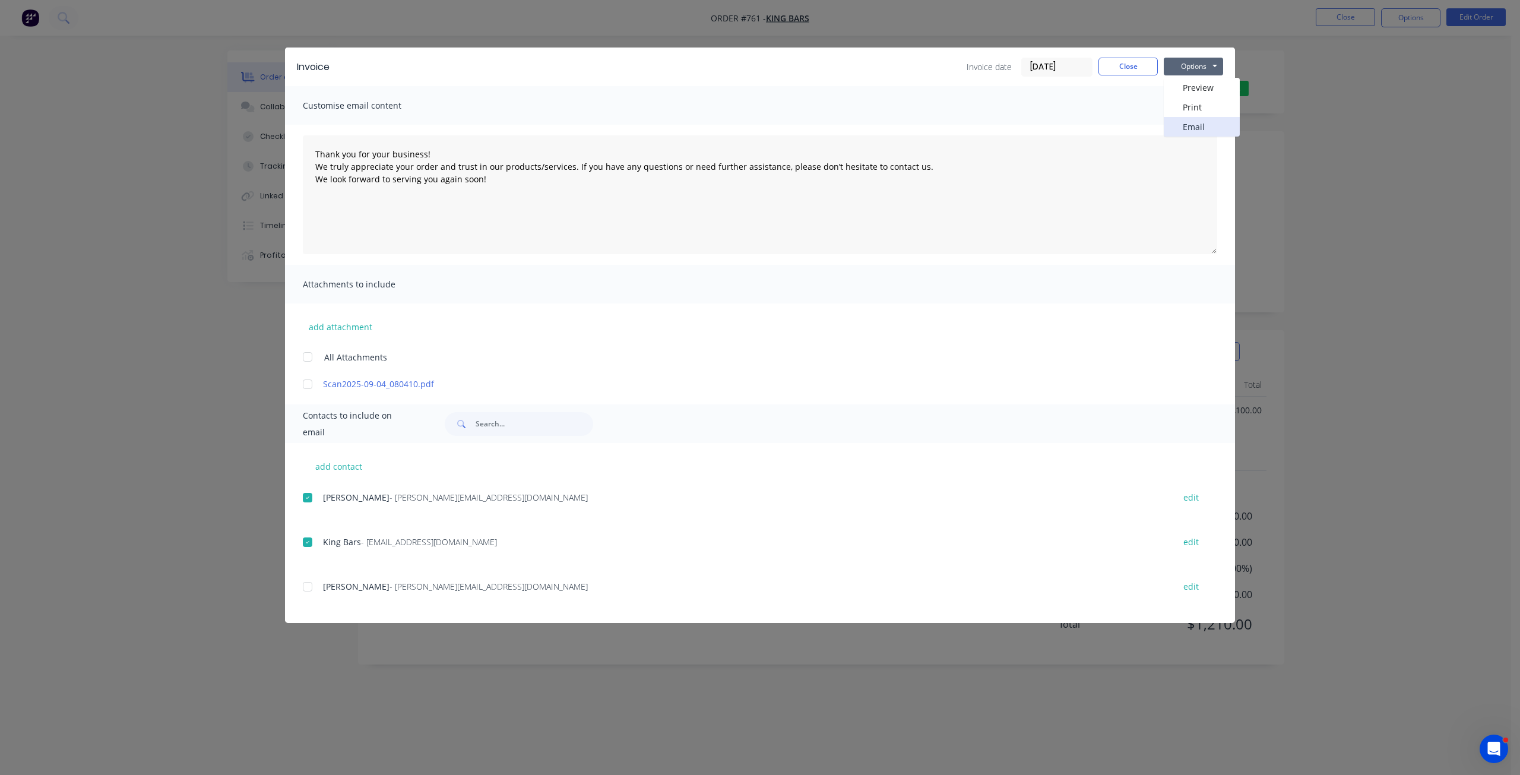  Describe the element at coordinates (989, 66) in the screenshot. I see `span: Invoice date` at that location.